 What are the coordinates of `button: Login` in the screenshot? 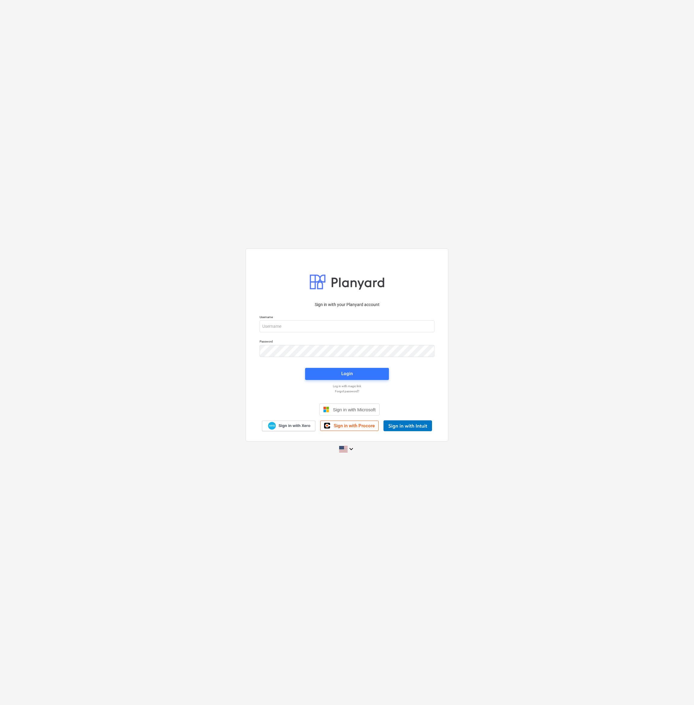 It's located at (347, 374).